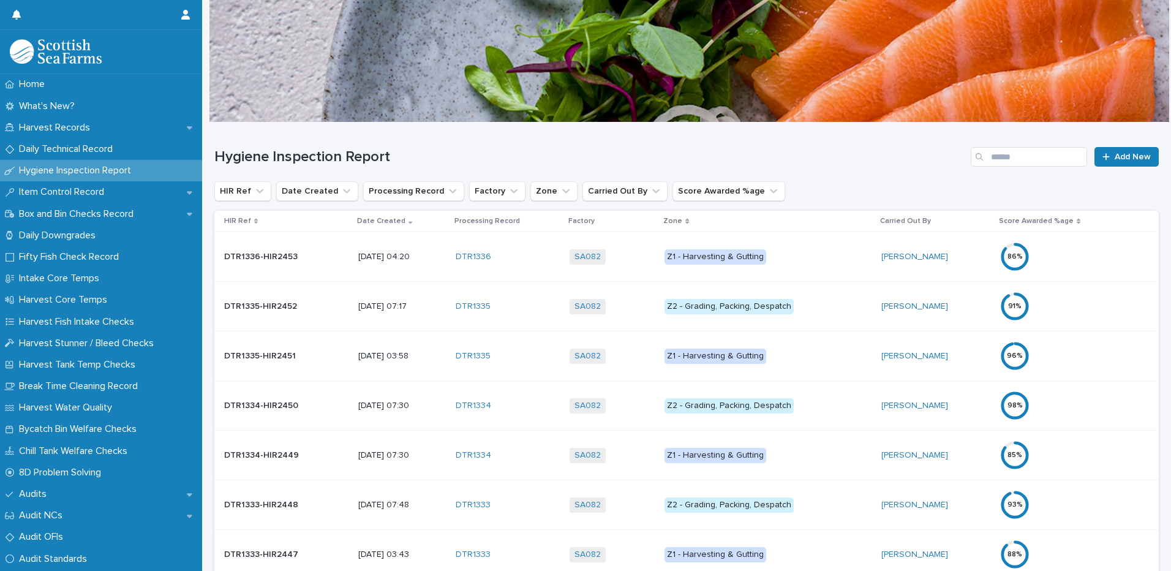 This screenshot has height=571, width=1171. I want to click on div: 93 %, so click(1015, 505).